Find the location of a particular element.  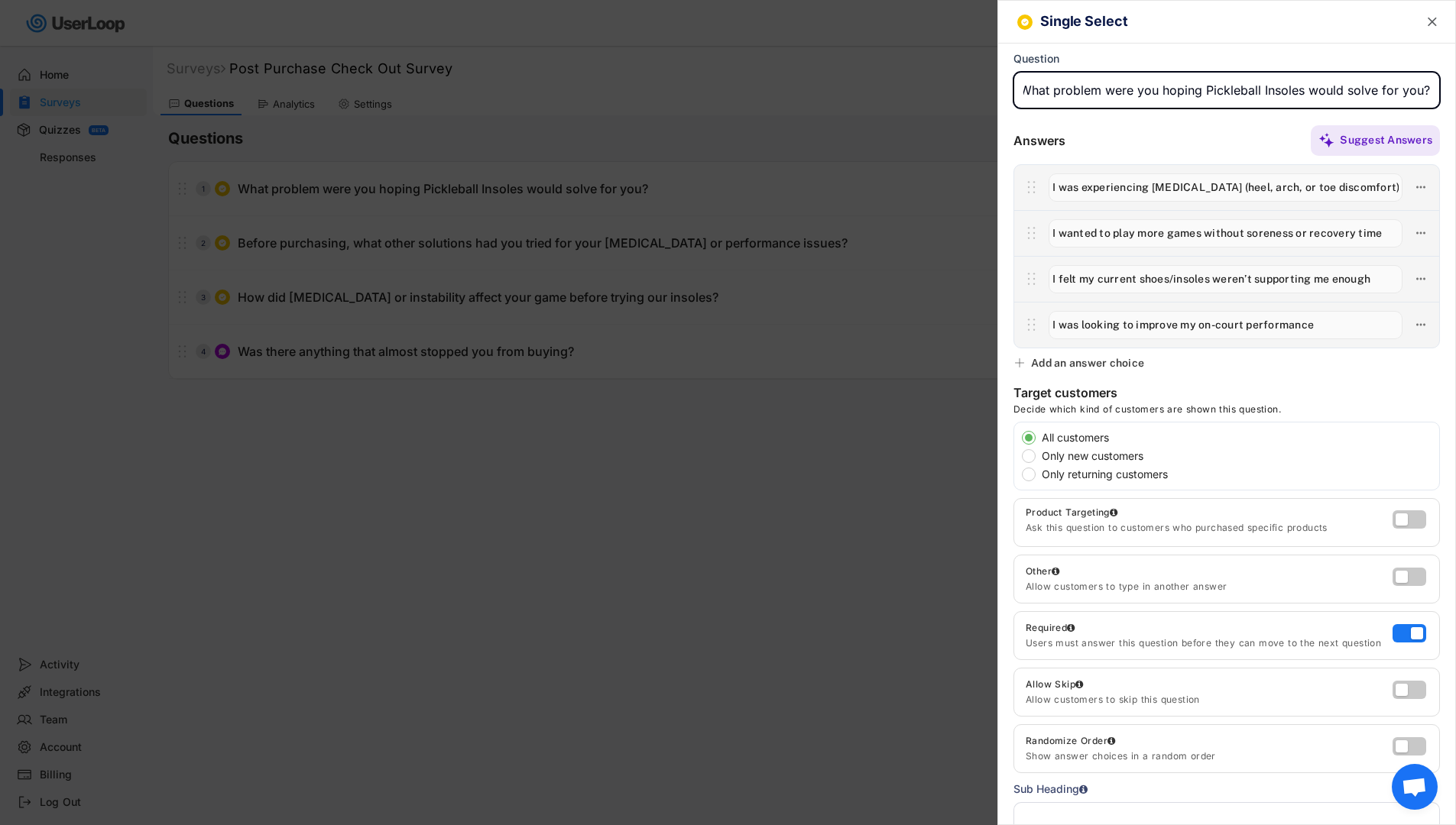

div: Open chat is located at coordinates (1415, 787).